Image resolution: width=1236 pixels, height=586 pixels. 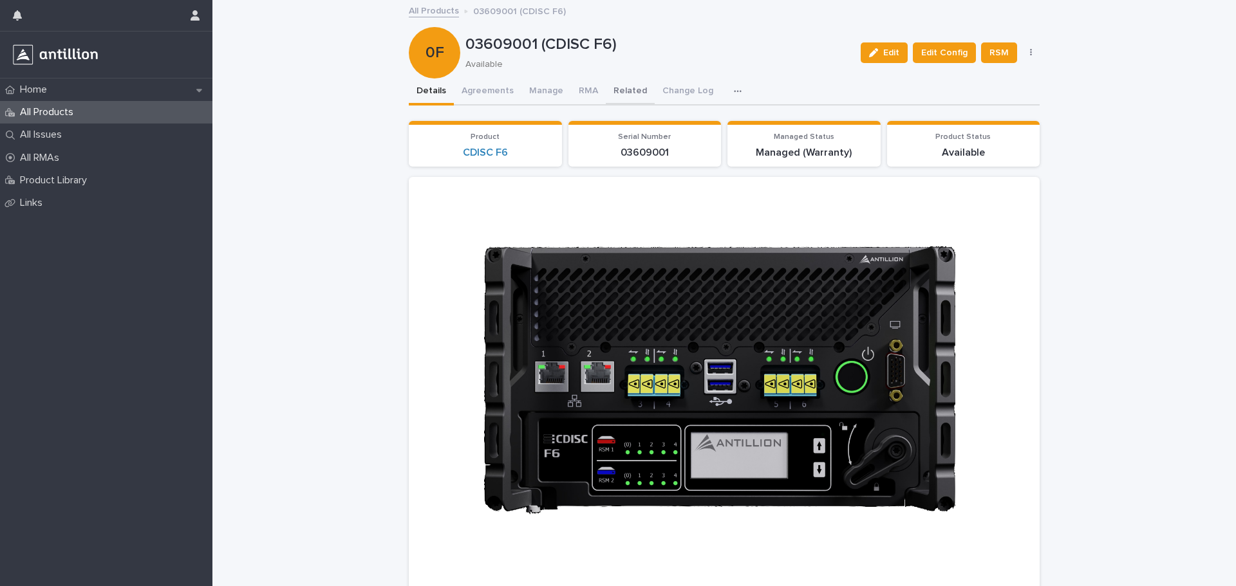 I want to click on span: Edit Config, so click(x=944, y=53).